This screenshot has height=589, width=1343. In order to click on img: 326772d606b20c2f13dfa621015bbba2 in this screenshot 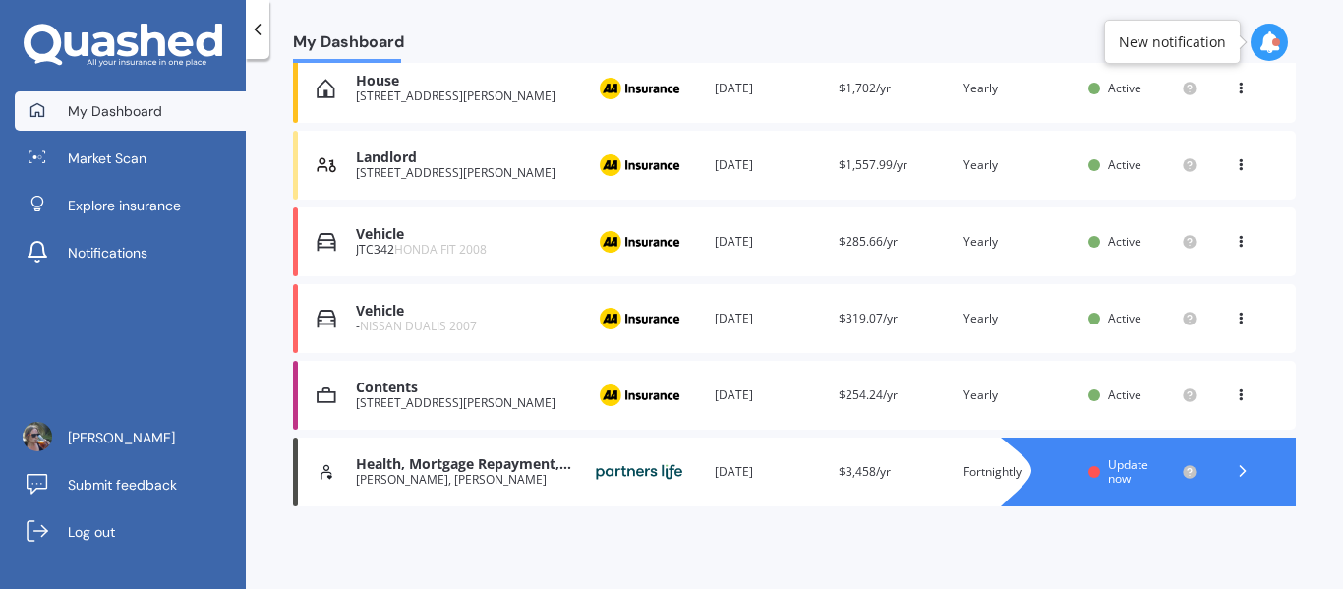, I will do `click(37, 437)`.